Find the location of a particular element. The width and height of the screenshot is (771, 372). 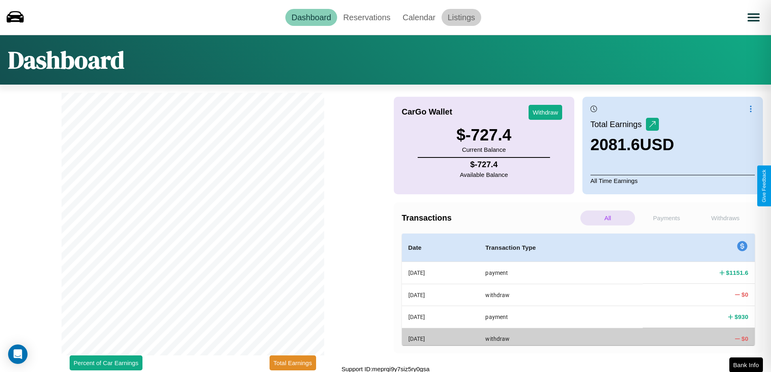

h4: Date is located at coordinates (441, 248).